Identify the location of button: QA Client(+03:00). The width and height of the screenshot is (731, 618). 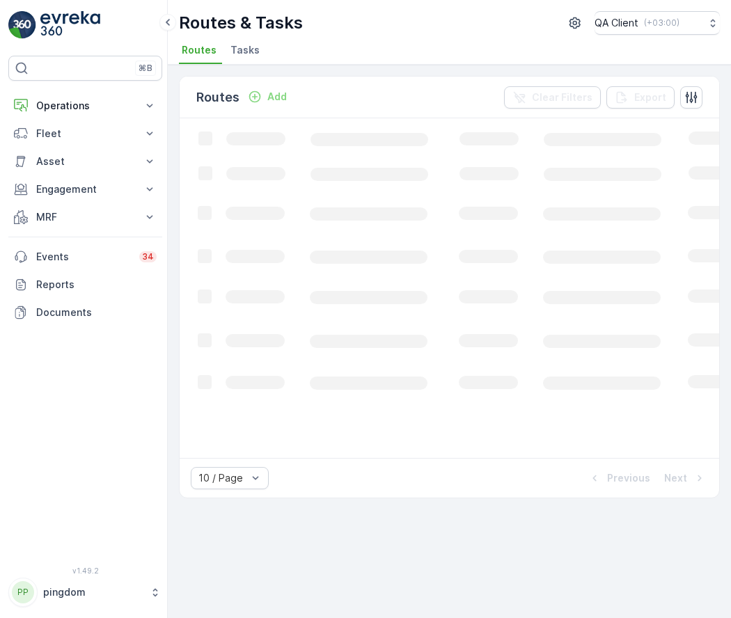
(657, 23).